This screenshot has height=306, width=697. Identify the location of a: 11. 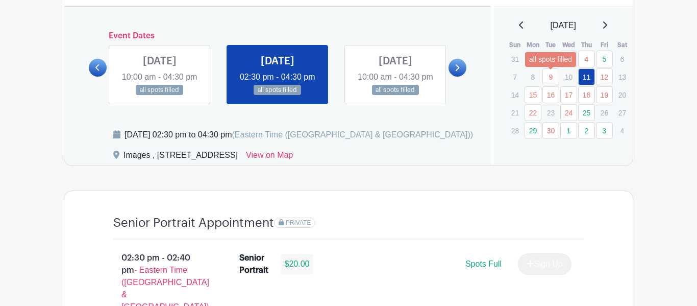
(587, 77).